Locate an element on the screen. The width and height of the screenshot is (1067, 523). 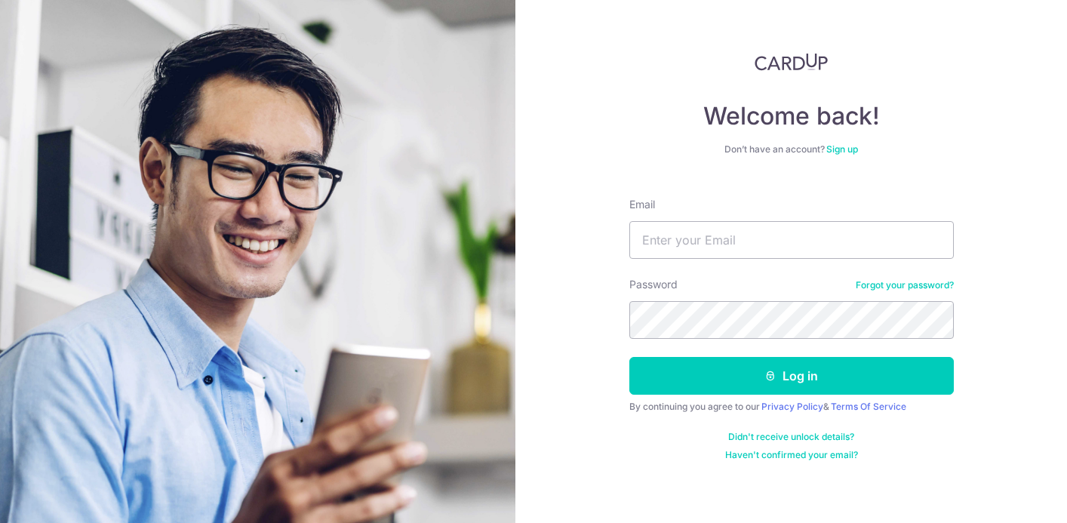
div: By continuing you agree to our & is located at coordinates (791, 407).